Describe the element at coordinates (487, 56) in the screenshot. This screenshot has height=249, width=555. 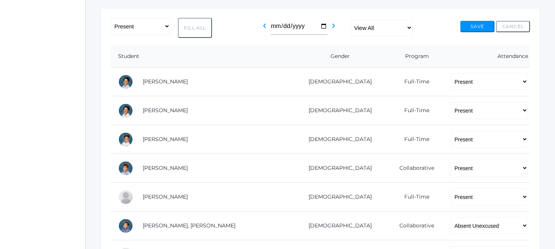
I see `th: Attendance` at that location.